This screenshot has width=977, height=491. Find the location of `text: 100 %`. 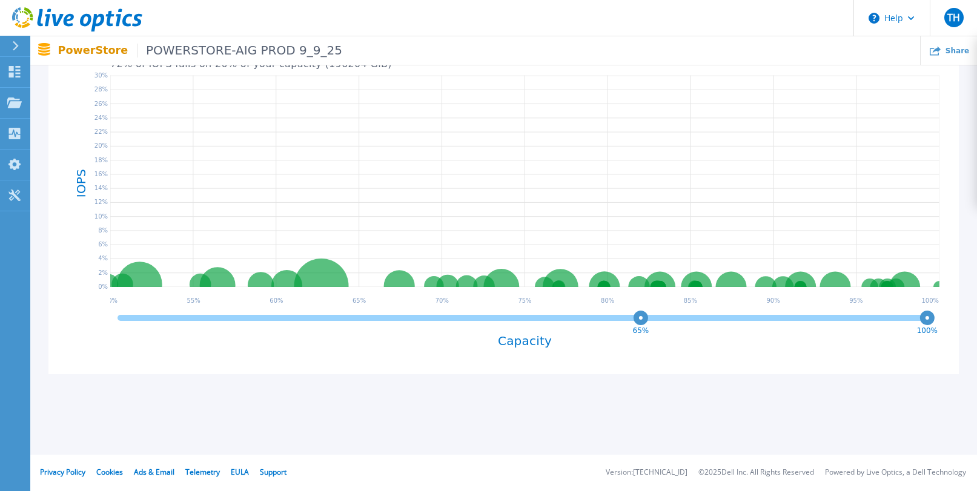

text: 100 % is located at coordinates (930, 301).